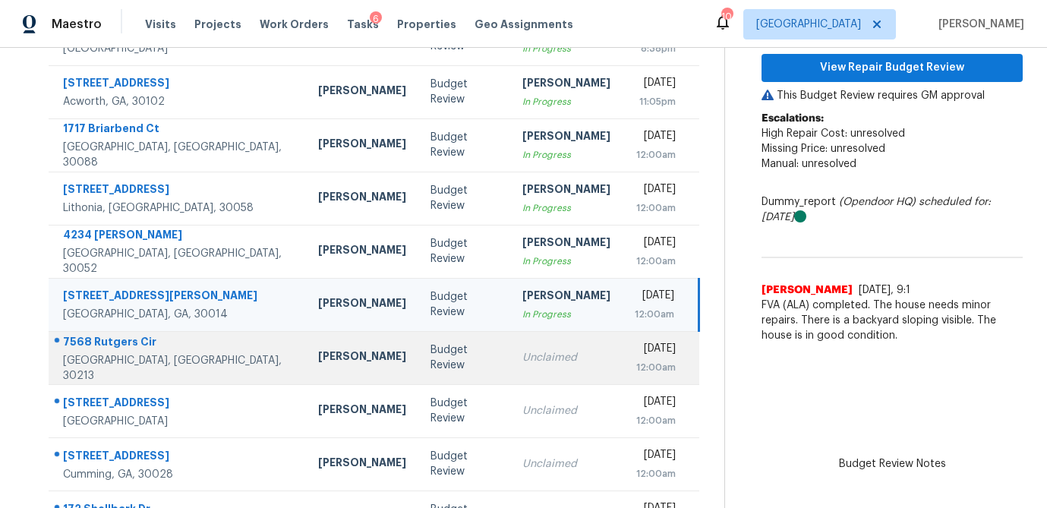 This screenshot has width=1047, height=508. Describe the element at coordinates (892, 464) in the screenshot. I see `span: Budget Review Notes` at that location.